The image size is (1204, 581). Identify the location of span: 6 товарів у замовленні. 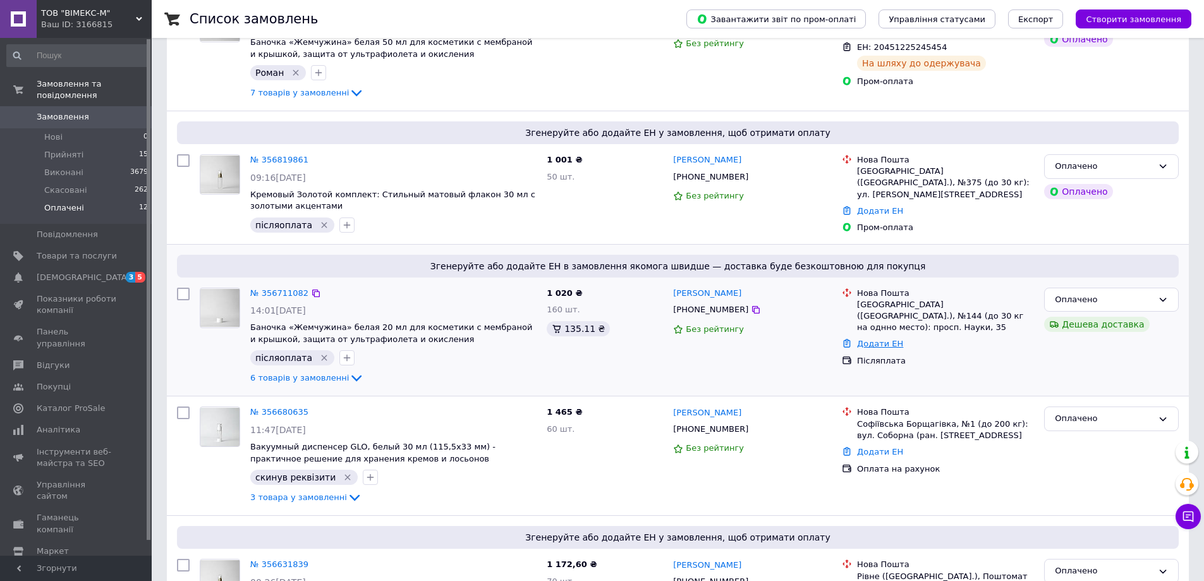
(300, 377).